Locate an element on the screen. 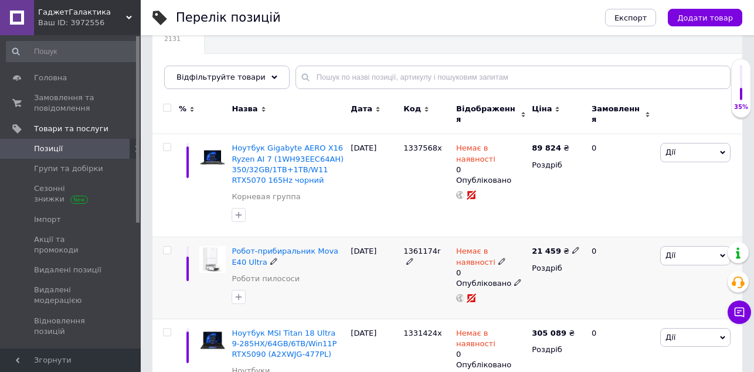  a: Ноутбук MSI Titan 18 Ultra 9-285HX/64GB/6TB/Win11P RTX5090 (A2XWJG-477PL) is located at coordinates (284, 344).